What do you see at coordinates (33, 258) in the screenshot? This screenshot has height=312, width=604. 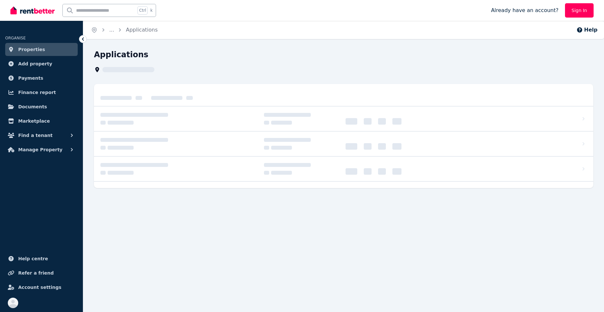 I see `span: Help centre` at bounding box center [33, 258].